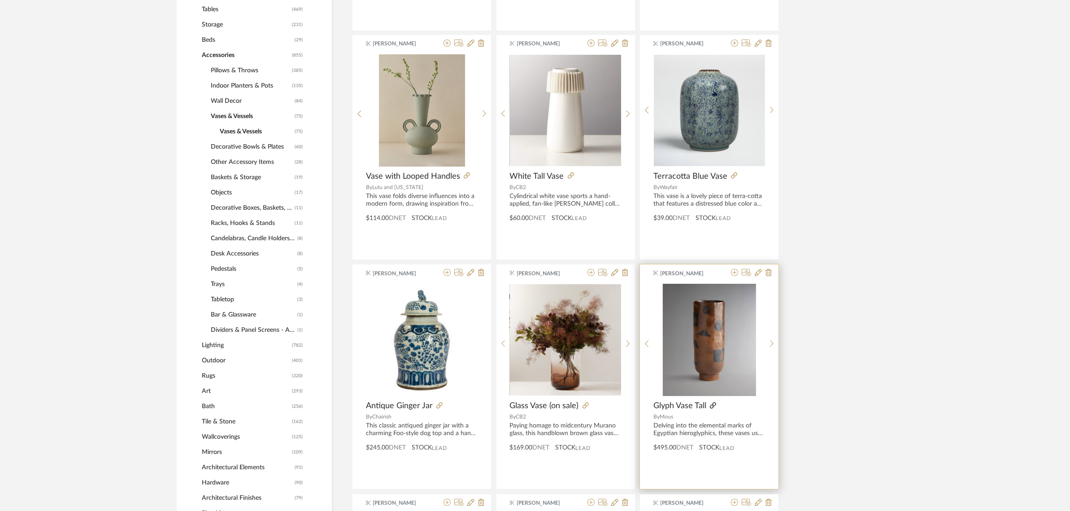 The image size is (1070, 511). I want to click on span: Hardware, so click(247, 482).